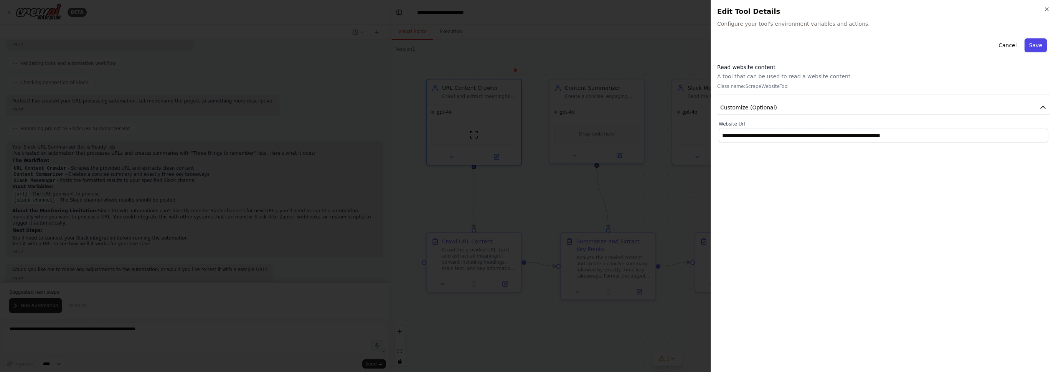 The height and width of the screenshot is (372, 1056). Describe the element at coordinates (884, 12) in the screenshot. I see `h2: Edit Tool Details` at that location.